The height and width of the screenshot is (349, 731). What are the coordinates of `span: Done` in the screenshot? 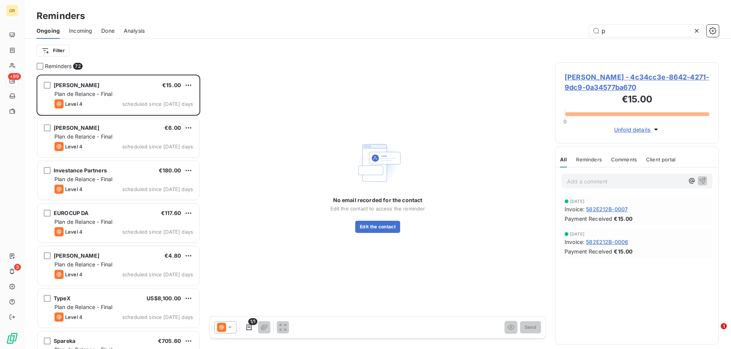 It's located at (108, 31).